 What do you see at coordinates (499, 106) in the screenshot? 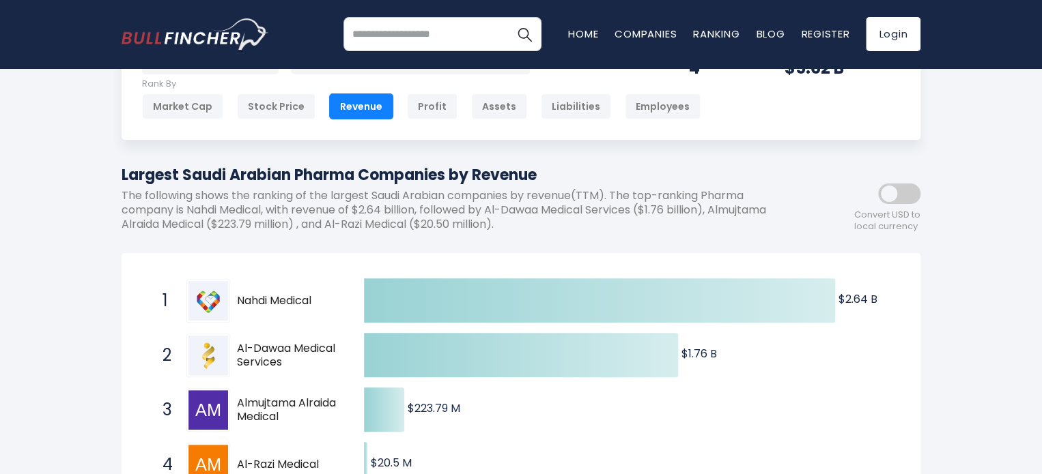
I see `div: Assets` at bounding box center [499, 106].